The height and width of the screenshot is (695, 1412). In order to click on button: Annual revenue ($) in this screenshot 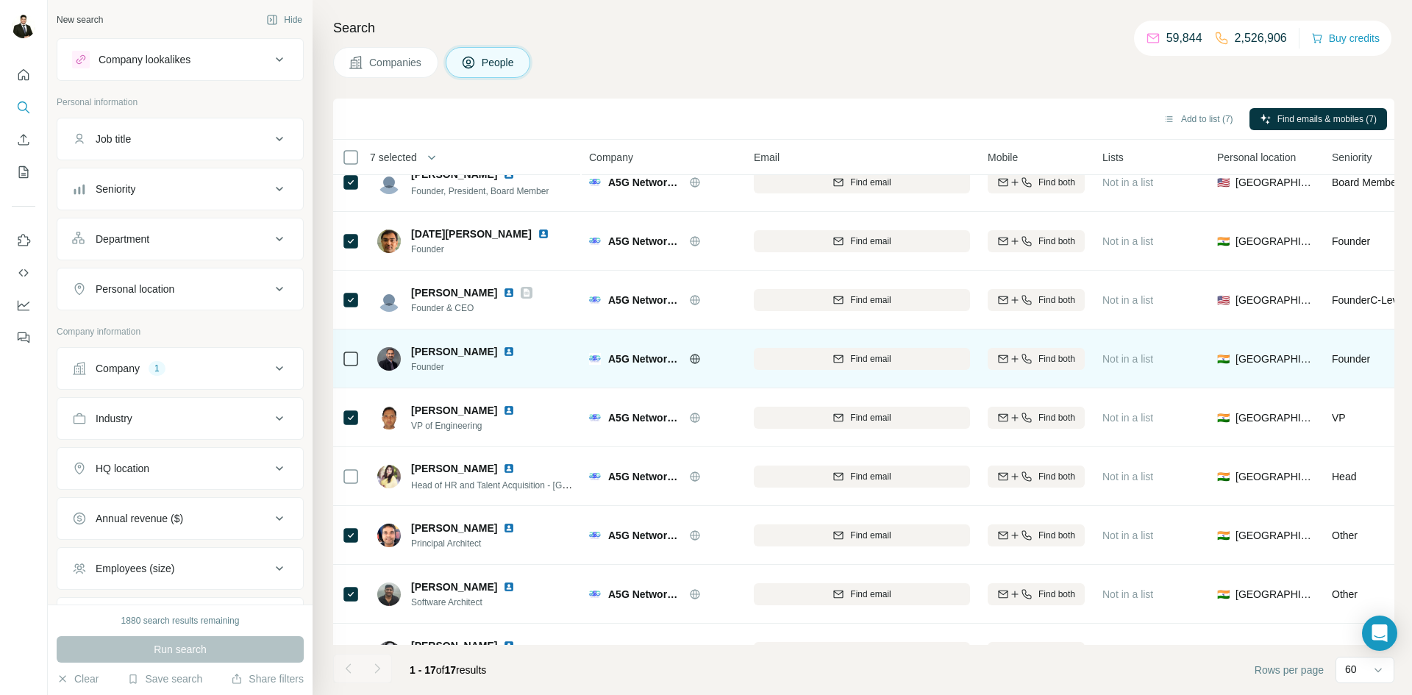, I will do `click(180, 518)`.